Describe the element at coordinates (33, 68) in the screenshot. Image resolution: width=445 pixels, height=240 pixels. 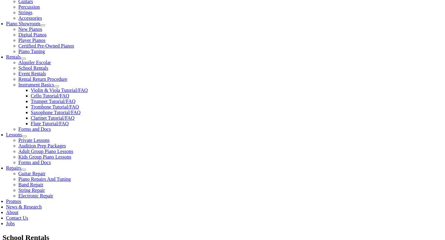
I see `span: School Rentals` at that location.